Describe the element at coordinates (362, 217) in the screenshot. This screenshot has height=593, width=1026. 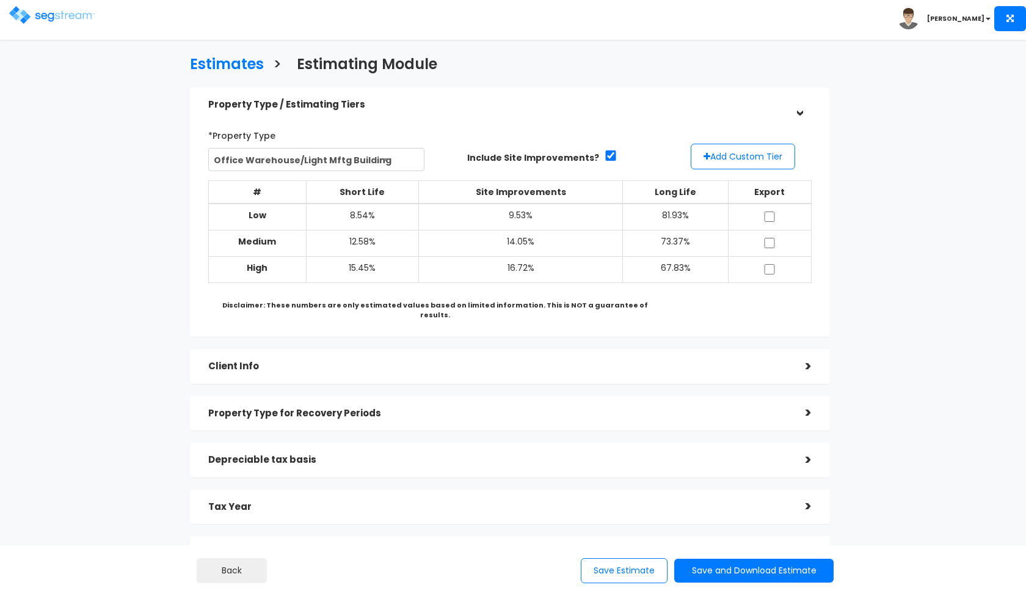
I see `td: 8.54%` at that location.